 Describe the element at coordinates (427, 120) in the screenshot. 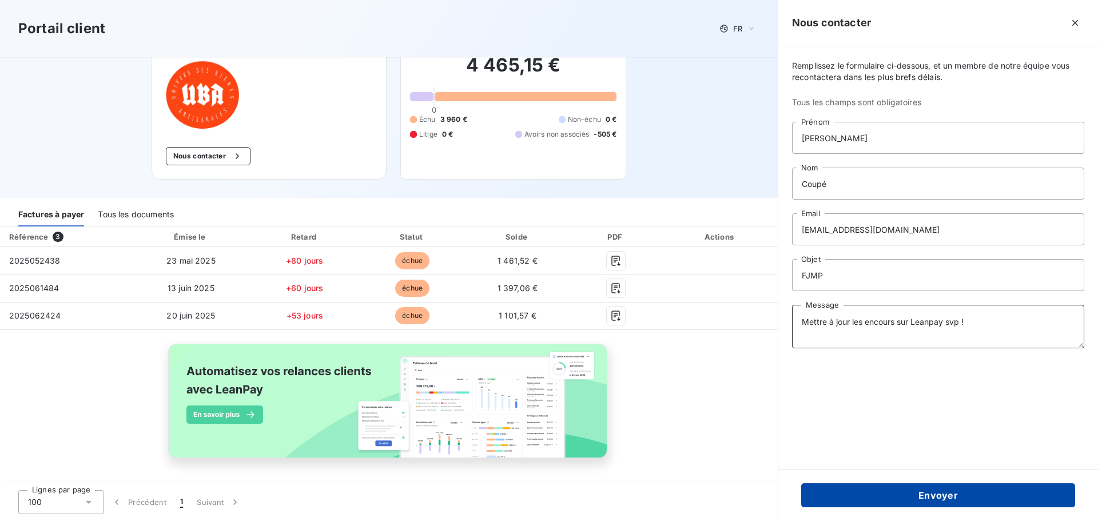

I see `span: Échu` at that location.